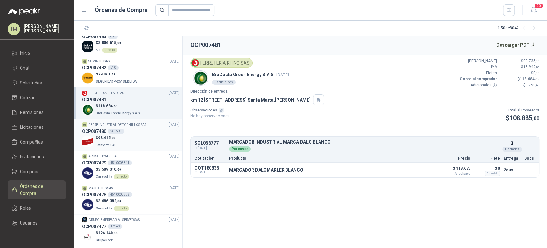 The height and width of the screenshot is (248, 547). Describe the element at coordinates (210, 168) in the screenshot. I see `p: COT180835` at that location.